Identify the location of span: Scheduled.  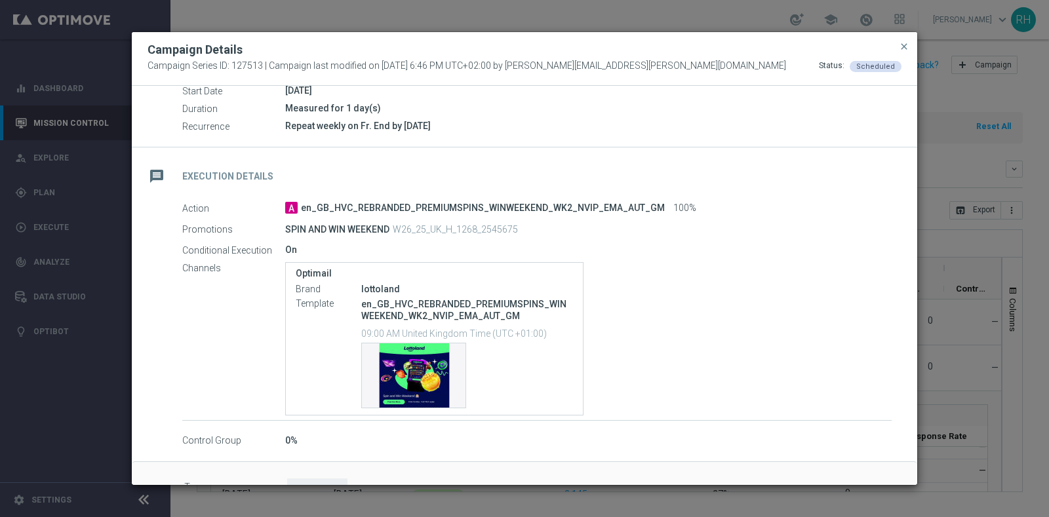
(875, 66).